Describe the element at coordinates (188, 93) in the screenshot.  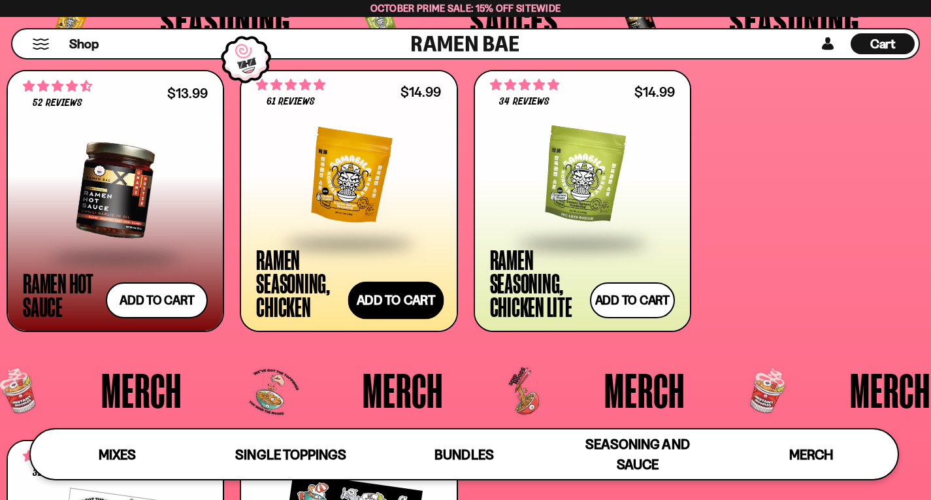
I see `div: $13.99` at that location.